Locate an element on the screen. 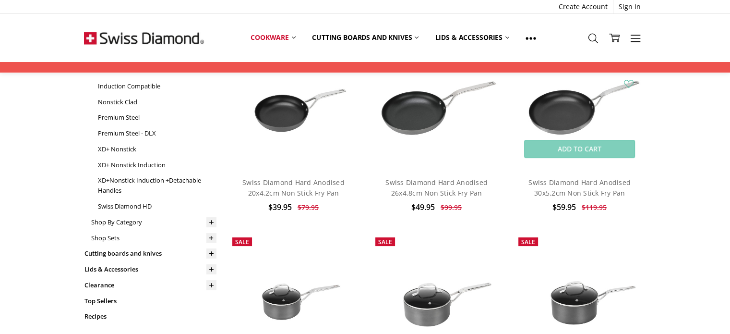  a: Premium Steel - DLX is located at coordinates (157, 133).